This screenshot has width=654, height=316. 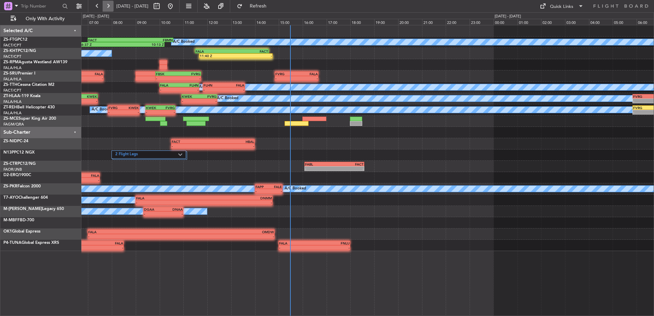 What do you see at coordinates (35, 62) in the screenshot?
I see `a: ZS-RPMAgusta Westland AW139` at bounding box center [35, 62].